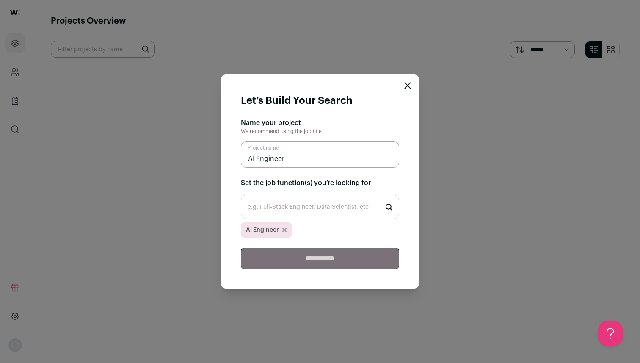  I want to click on input: Start typing..., so click(320, 207).